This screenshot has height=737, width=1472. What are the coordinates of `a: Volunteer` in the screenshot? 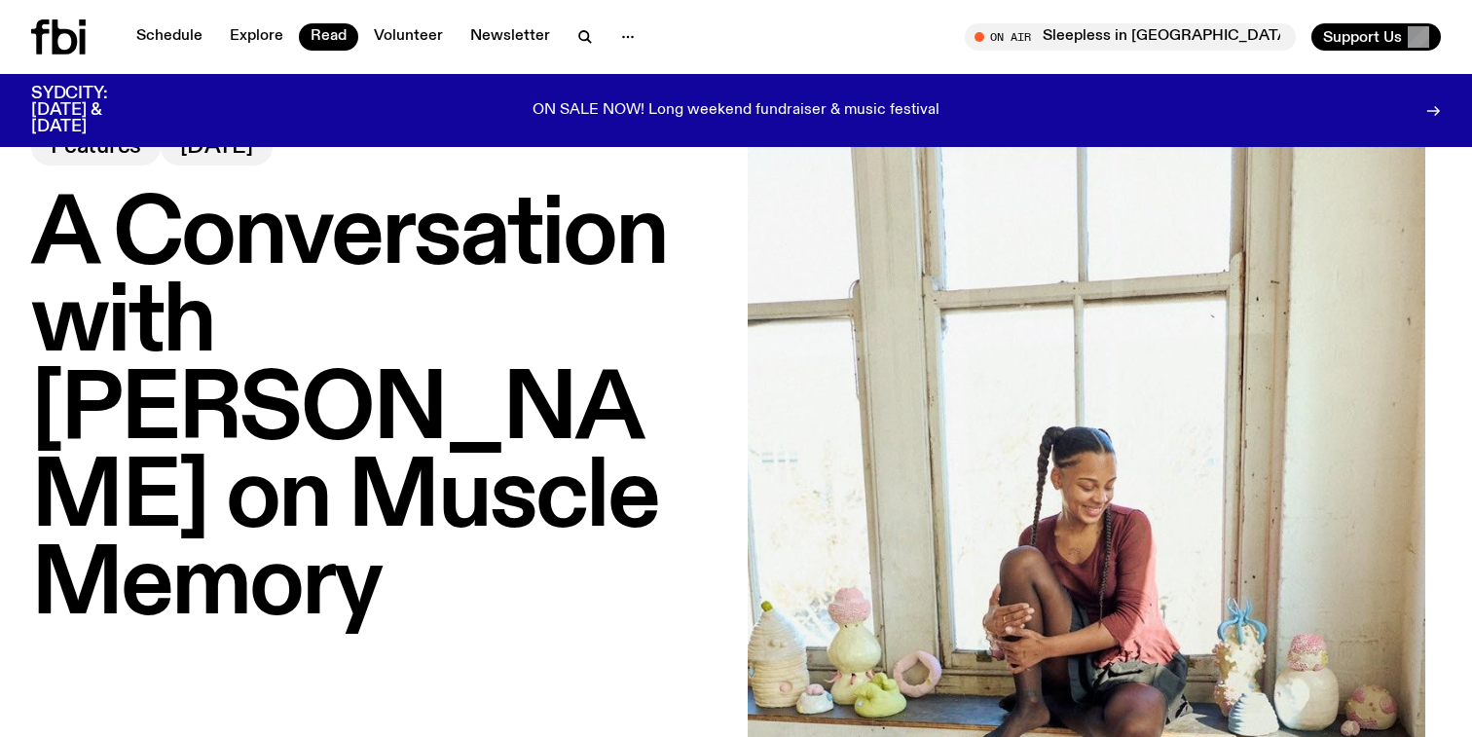 It's located at (408, 37).